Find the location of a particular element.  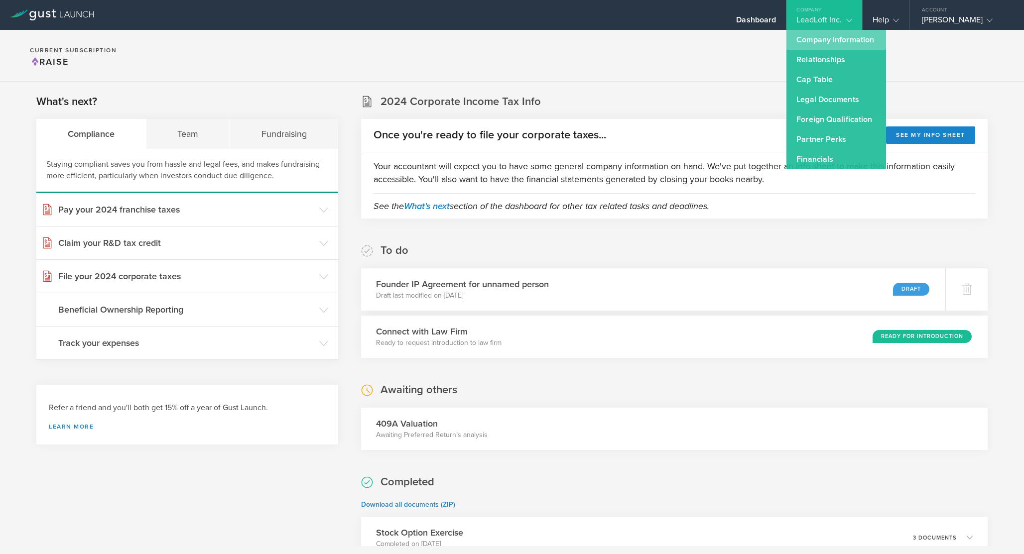

div: Fundraising is located at coordinates (284, 134).